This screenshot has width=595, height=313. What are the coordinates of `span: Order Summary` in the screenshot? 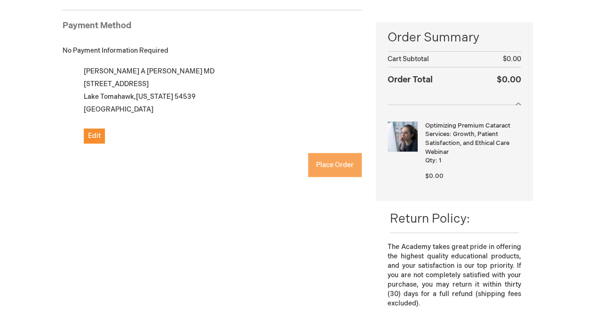 It's located at (454, 40).